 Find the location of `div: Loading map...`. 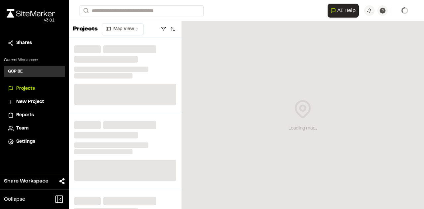

div: Loading map... is located at coordinates (303, 128).